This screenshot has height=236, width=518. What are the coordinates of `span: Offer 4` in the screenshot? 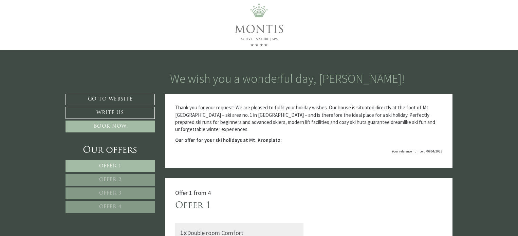 It's located at (110, 207).